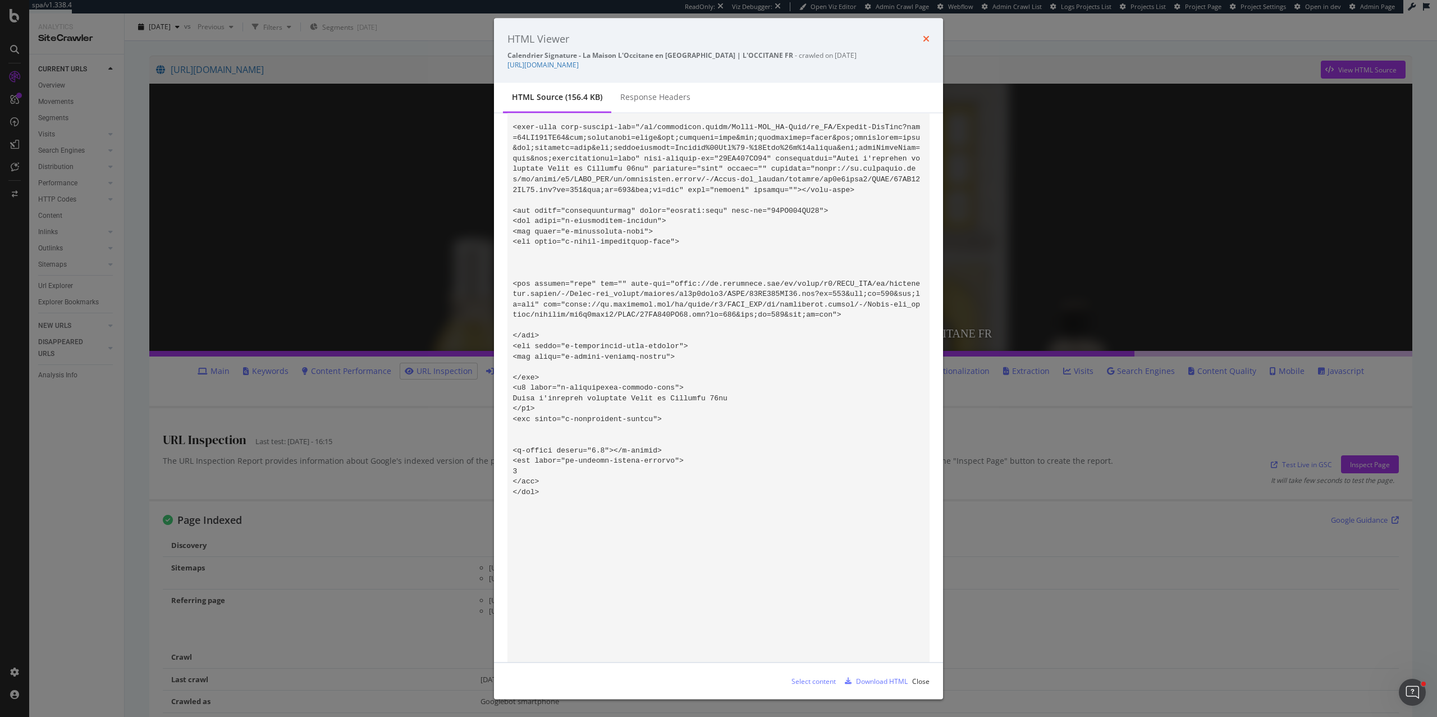 The height and width of the screenshot is (717, 1437). Describe the element at coordinates (882, 680) in the screenshot. I see `div: Download HTML` at that location.